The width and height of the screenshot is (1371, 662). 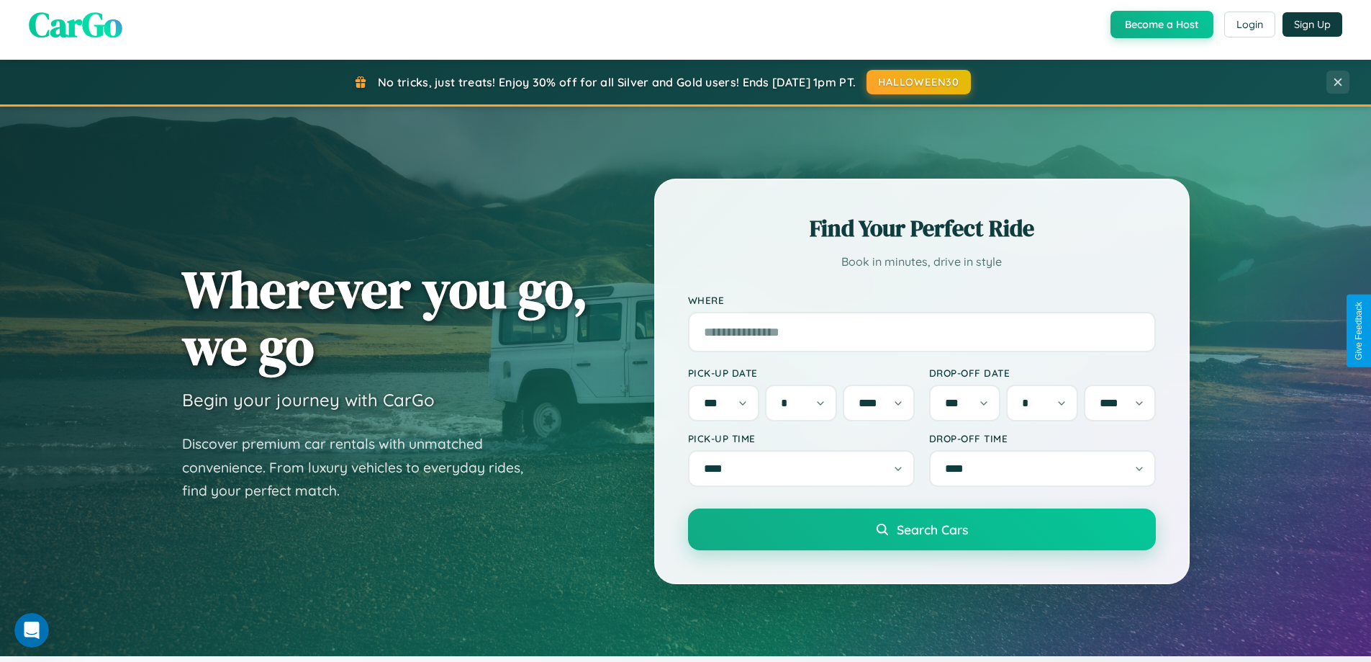 What do you see at coordinates (362, 467) in the screenshot?
I see `p: Discover premium car rentals with unmatched convenience. From luxury vehicles to everyday rides, ...` at bounding box center [362, 467].